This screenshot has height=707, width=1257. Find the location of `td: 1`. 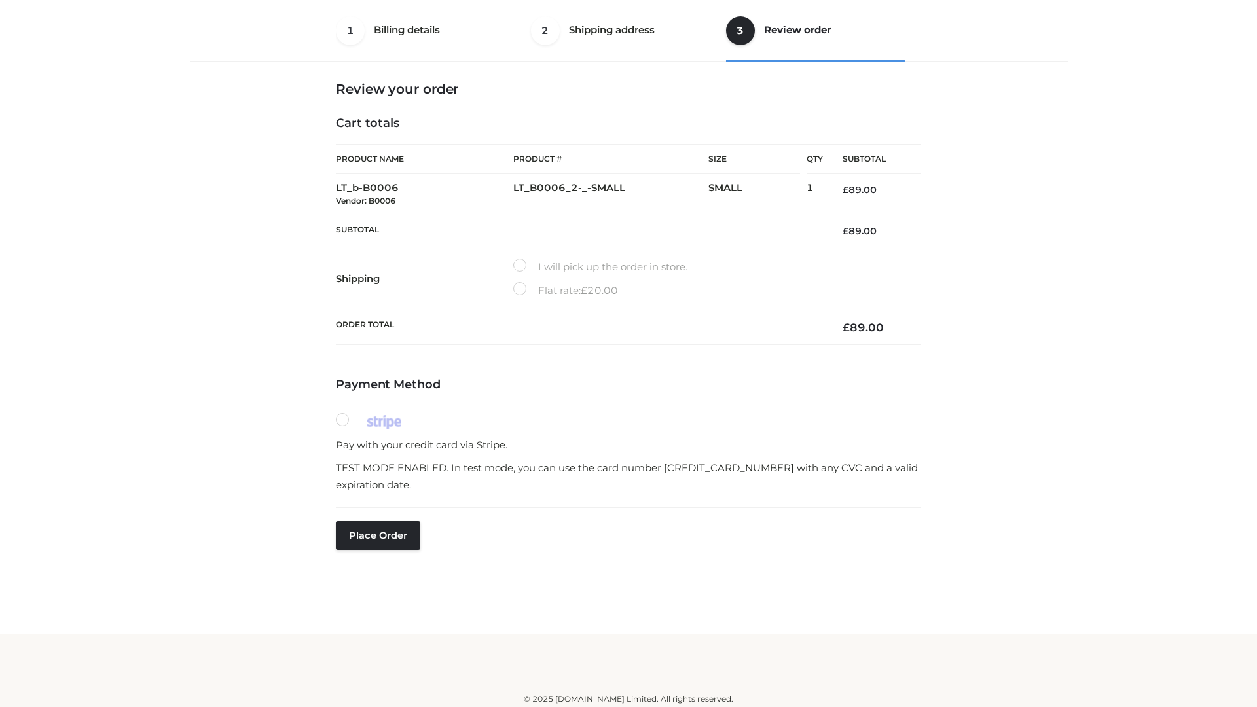

td: 1 is located at coordinates (815, 194).